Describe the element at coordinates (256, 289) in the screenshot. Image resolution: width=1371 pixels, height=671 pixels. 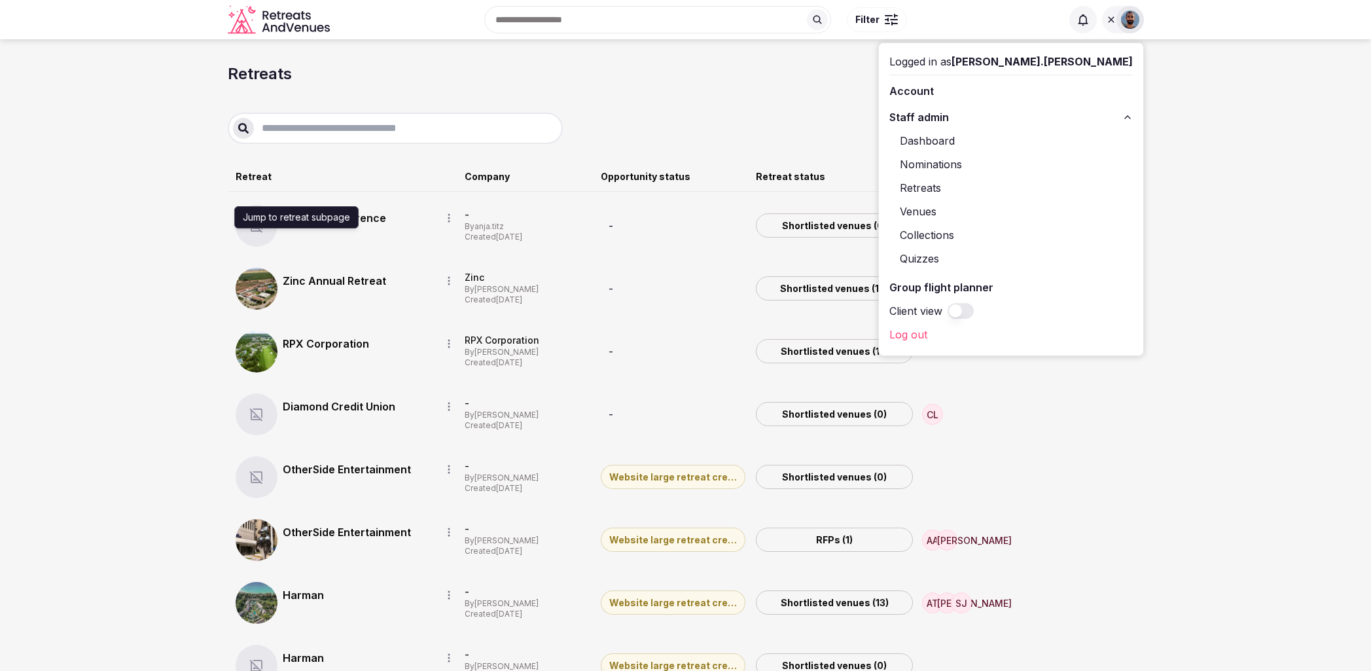
I see `img: Top retreat image for Zinc Annual Retreat` at that location.